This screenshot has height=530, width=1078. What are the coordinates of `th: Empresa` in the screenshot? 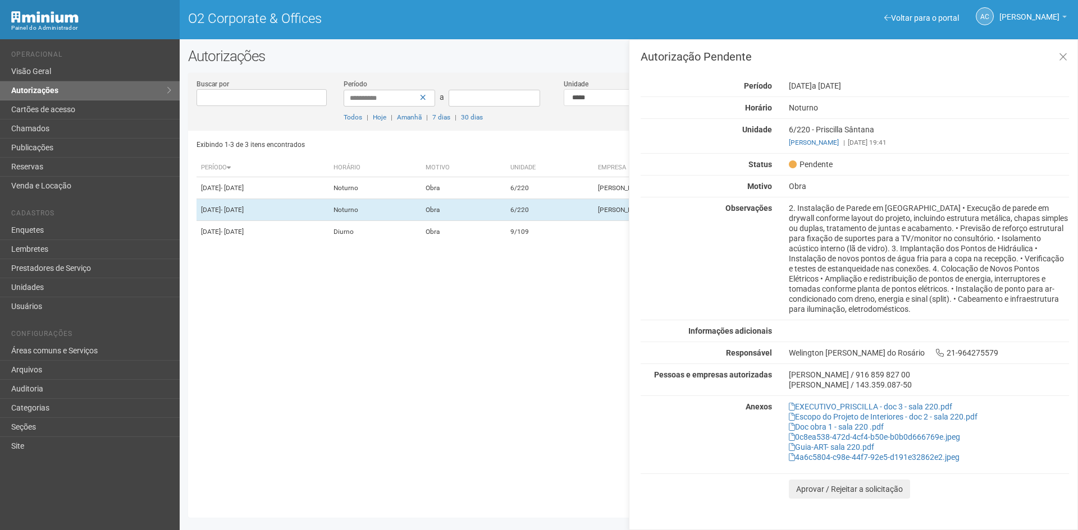 It's located at (669, 168).